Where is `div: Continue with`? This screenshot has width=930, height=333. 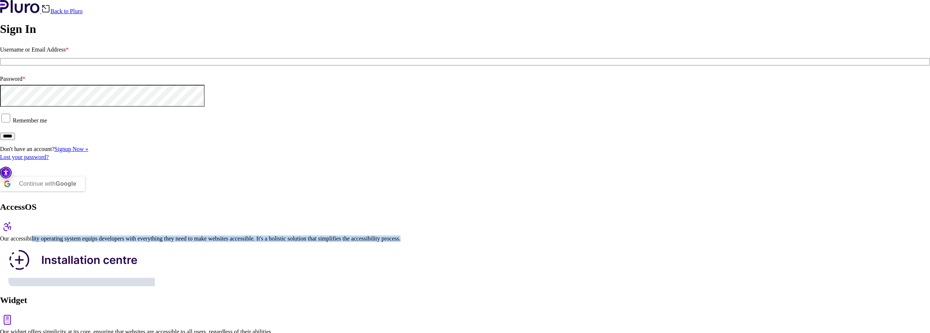 div: Continue with is located at coordinates (47, 184).